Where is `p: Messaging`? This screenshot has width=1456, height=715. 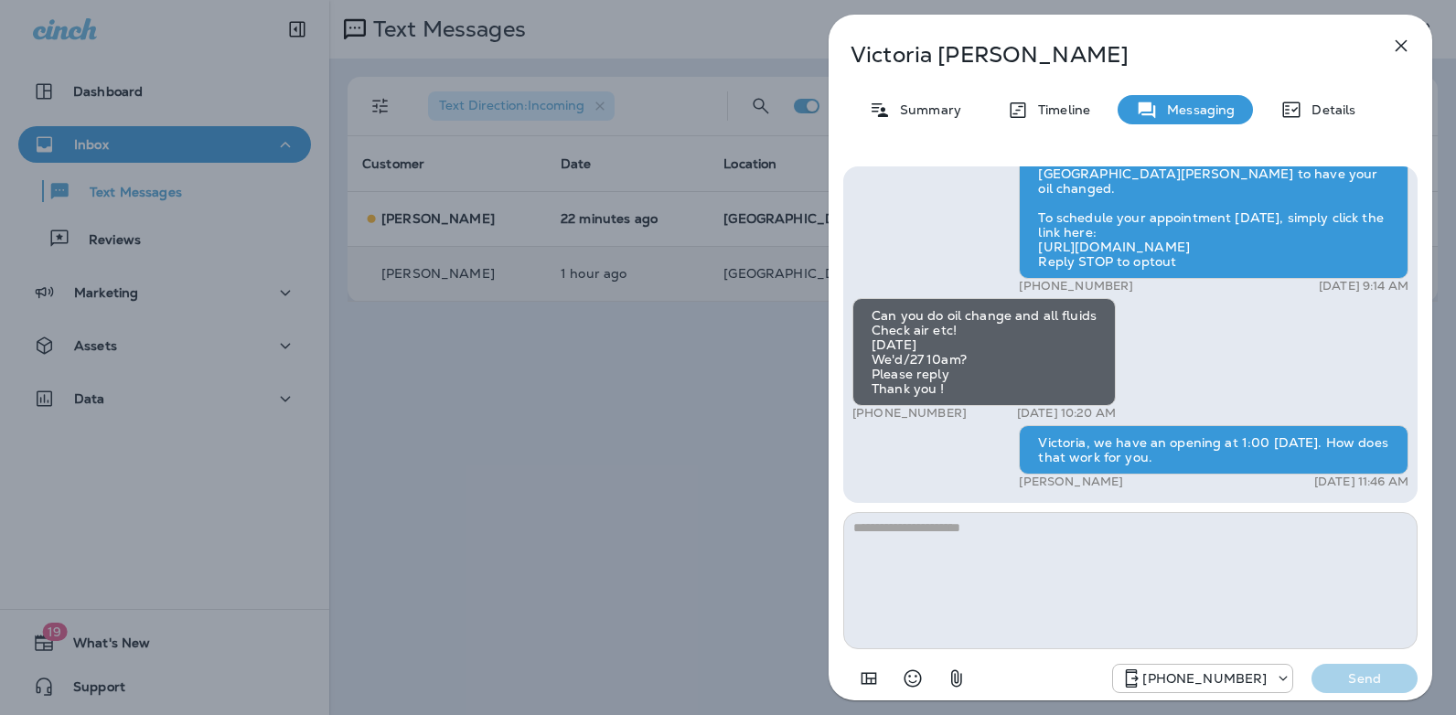
p: Messaging is located at coordinates (1196, 110).